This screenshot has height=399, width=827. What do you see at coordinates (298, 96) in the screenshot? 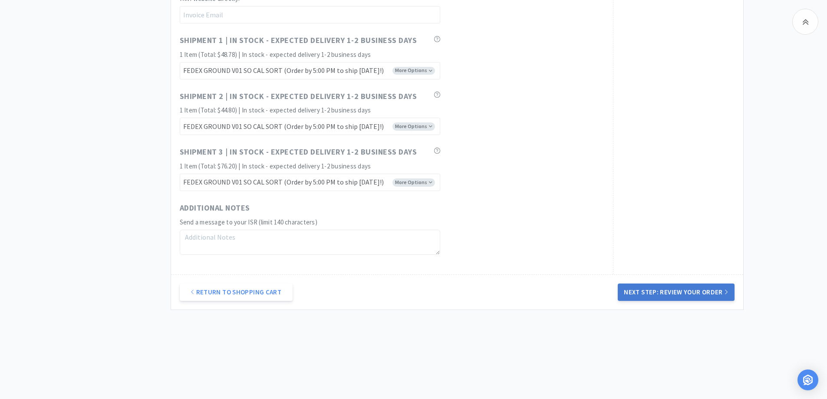
I see `span: Shipment 2 | In stock - expected delivery 1-2 business days` at bounding box center [298, 96].